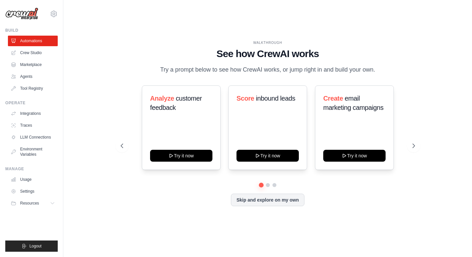  What do you see at coordinates (31, 169) in the screenshot?
I see `div: Manage` at bounding box center [31, 169].